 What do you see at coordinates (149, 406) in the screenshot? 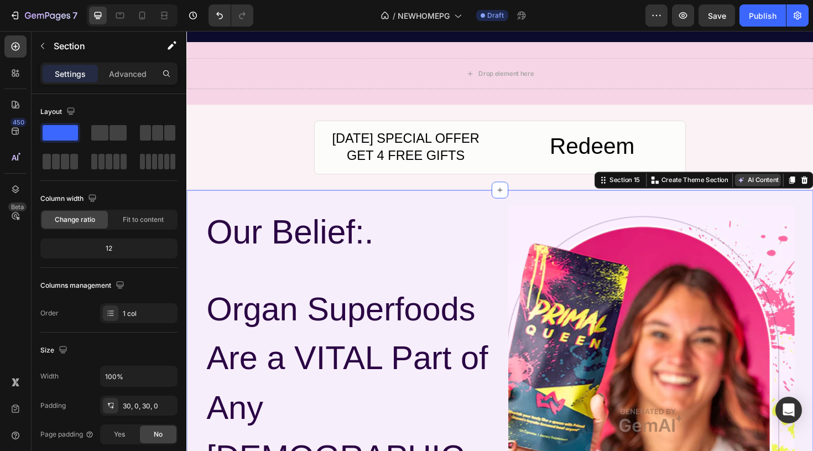
I see `div: 30, 0, 30, 0` at bounding box center [149, 406].